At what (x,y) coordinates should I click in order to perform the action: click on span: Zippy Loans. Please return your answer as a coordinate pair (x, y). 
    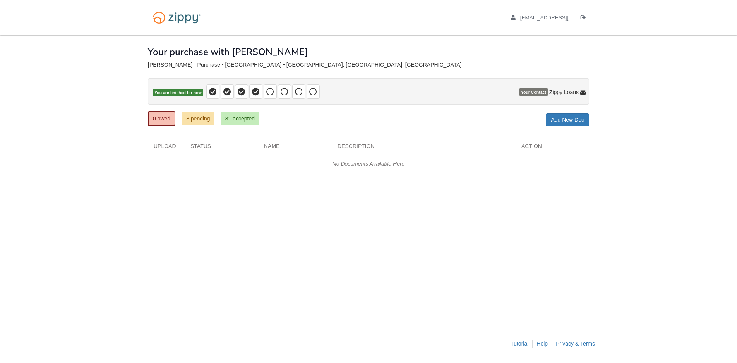
    Looking at the image, I should click on (564, 92).